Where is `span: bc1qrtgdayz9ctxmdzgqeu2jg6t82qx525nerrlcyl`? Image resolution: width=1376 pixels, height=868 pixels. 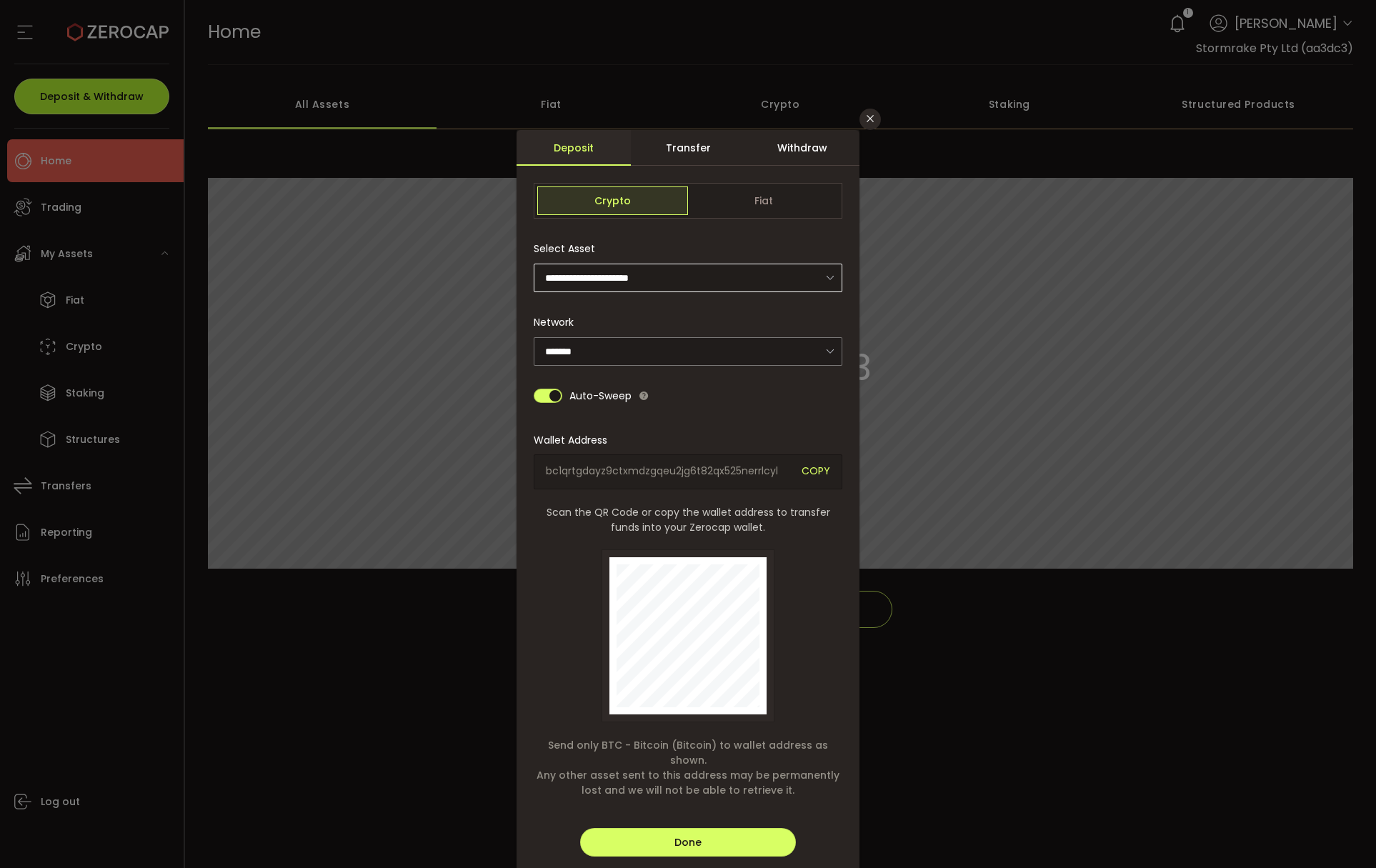
span: bc1qrtgdayz9ctxmdzgqeu2jg6t82qx525nerrlcyl is located at coordinates (668, 471).